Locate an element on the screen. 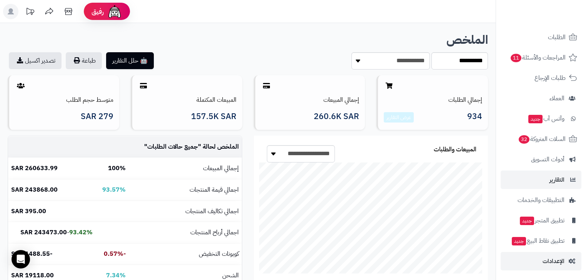  span: الإعدادات is located at coordinates (553, 261).